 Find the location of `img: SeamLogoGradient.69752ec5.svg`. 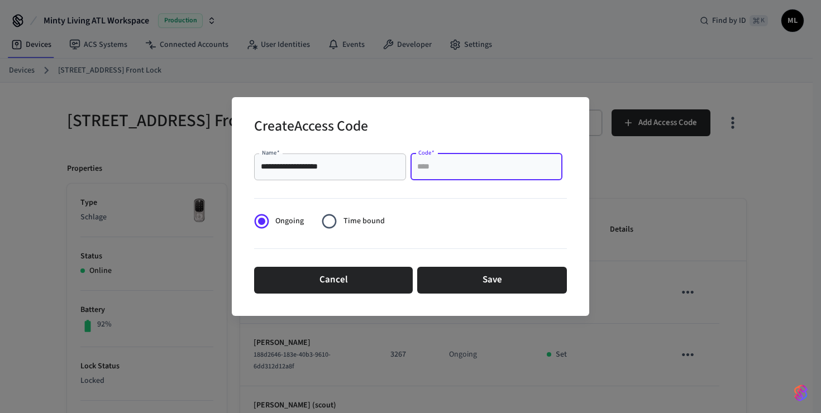

img: SeamLogoGradient.69752ec5.svg is located at coordinates (801, 393).